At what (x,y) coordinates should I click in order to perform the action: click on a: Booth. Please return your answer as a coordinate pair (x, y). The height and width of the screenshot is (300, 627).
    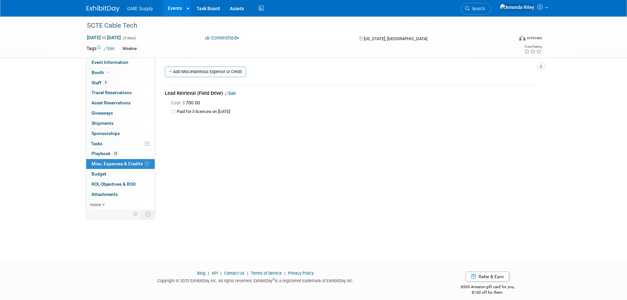
    Looking at the image, I should click on (120, 73).